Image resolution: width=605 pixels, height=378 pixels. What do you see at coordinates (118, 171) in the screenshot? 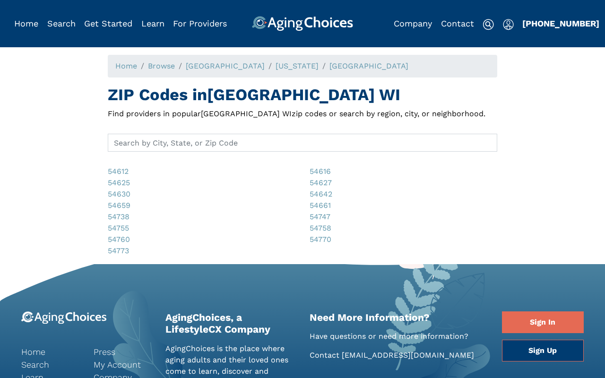
I see `a: 54612` at bounding box center [118, 171].